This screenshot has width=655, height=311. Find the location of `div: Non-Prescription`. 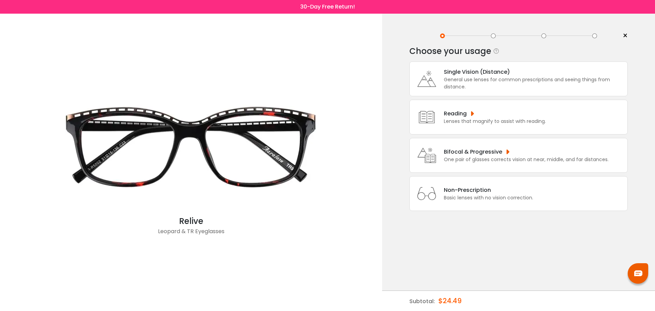

div: Non-Prescription is located at coordinates (488, 190).